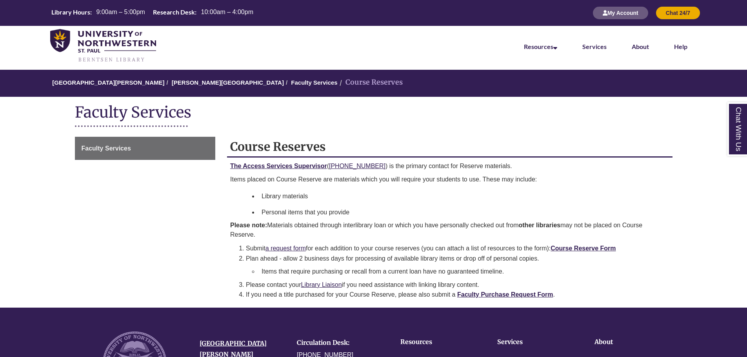  What do you see at coordinates (322, 285) in the screenshot?
I see `a: Library Liaison` at bounding box center [322, 285].